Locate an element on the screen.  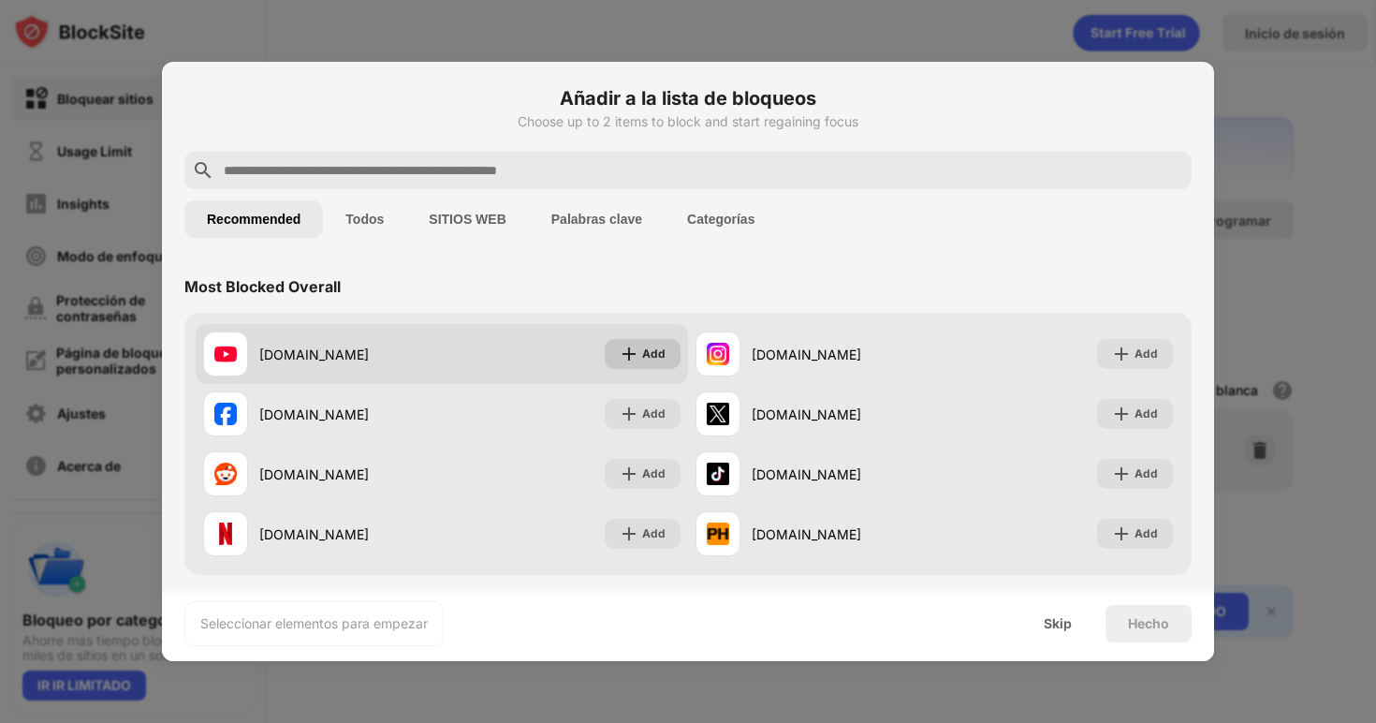
button: Palabras clave is located at coordinates (596, 219).